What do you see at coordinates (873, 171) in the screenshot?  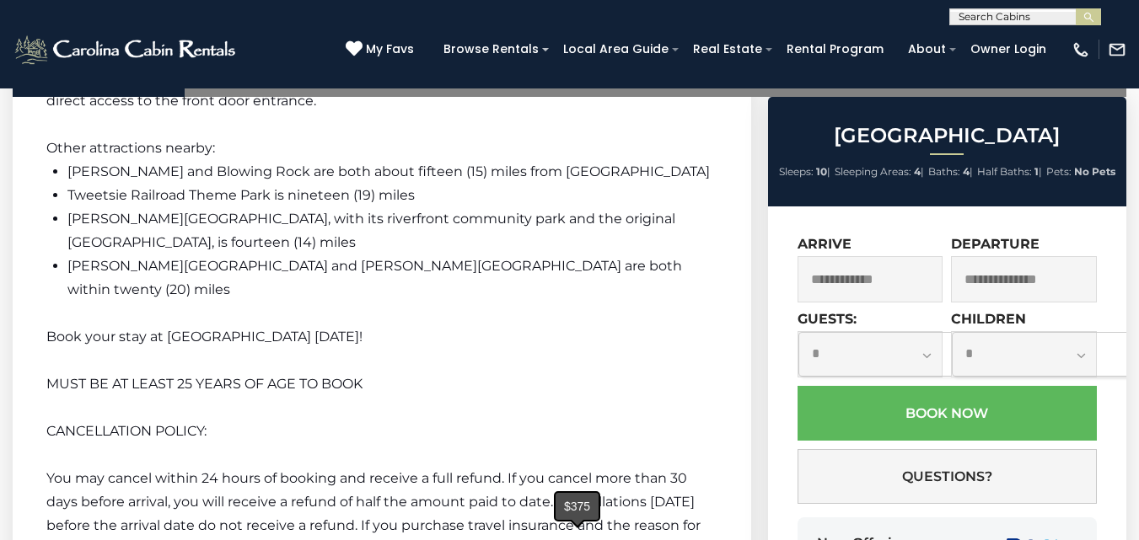 I see `span: Sleeping Areas:` at bounding box center [873, 171].